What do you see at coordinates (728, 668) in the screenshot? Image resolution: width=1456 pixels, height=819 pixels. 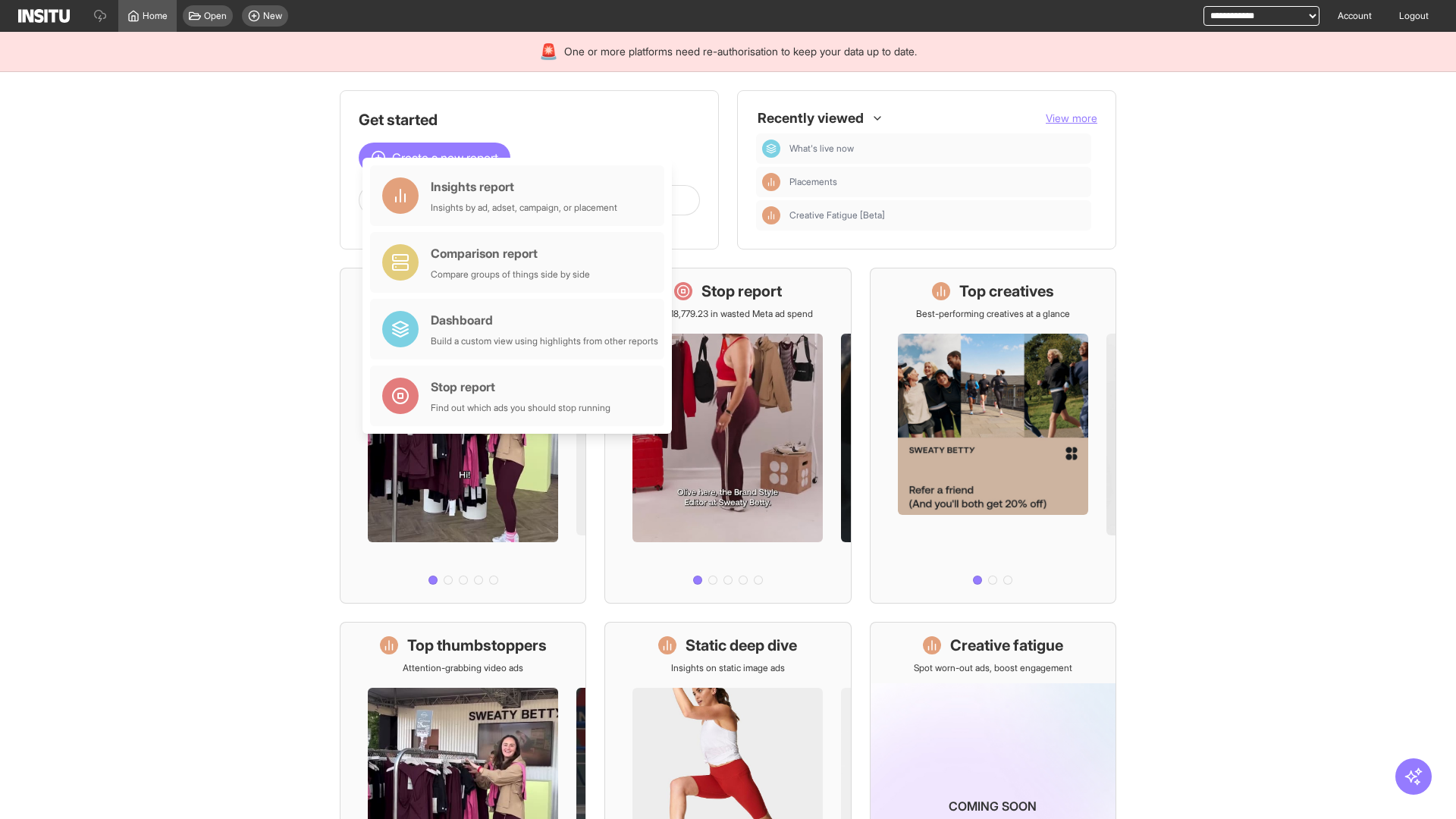 I see `p: Insights on static image ads` at bounding box center [728, 668].